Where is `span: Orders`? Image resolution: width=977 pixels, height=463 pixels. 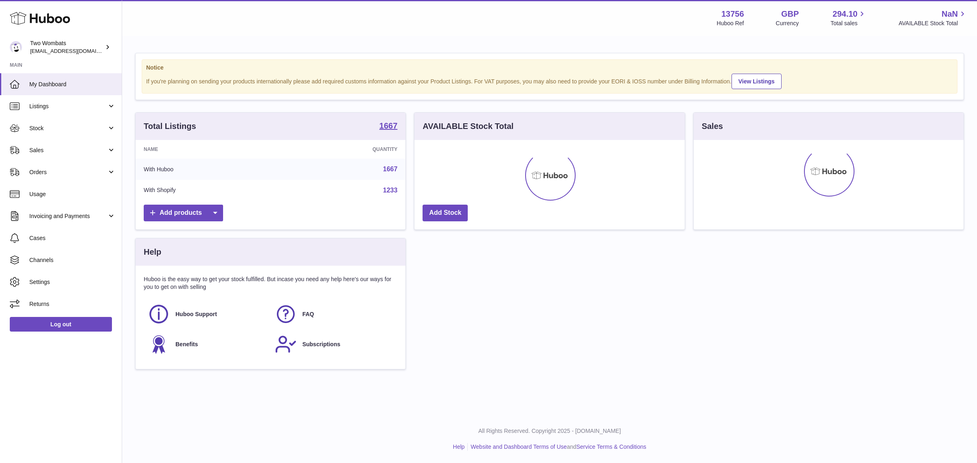
span: Orders is located at coordinates (68, 172).